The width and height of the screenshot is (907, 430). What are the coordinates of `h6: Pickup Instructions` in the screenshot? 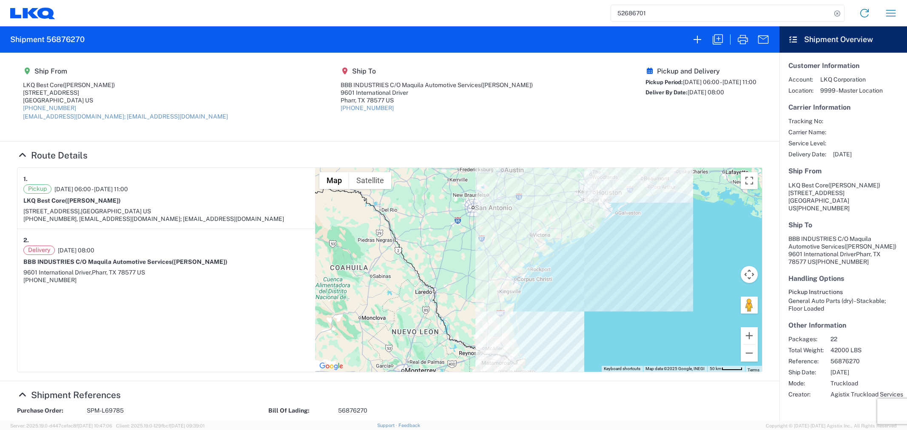 It's located at (843, 292).